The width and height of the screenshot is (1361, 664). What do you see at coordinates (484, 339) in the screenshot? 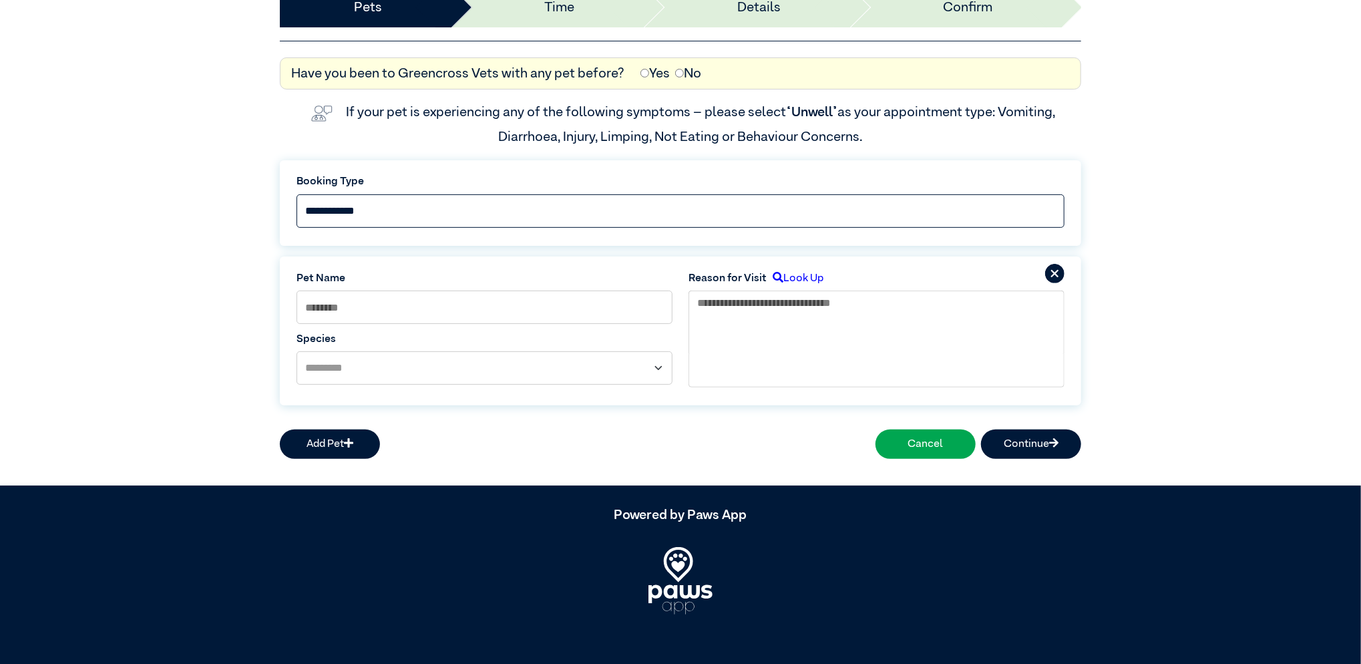
I see `label: Species` at bounding box center [484, 339].